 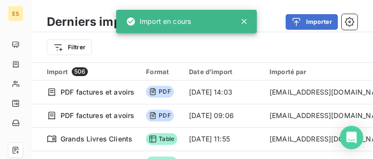 What do you see at coordinates (223, 72) in the screenshot?
I see `div: Date d’import` at bounding box center [223, 72].